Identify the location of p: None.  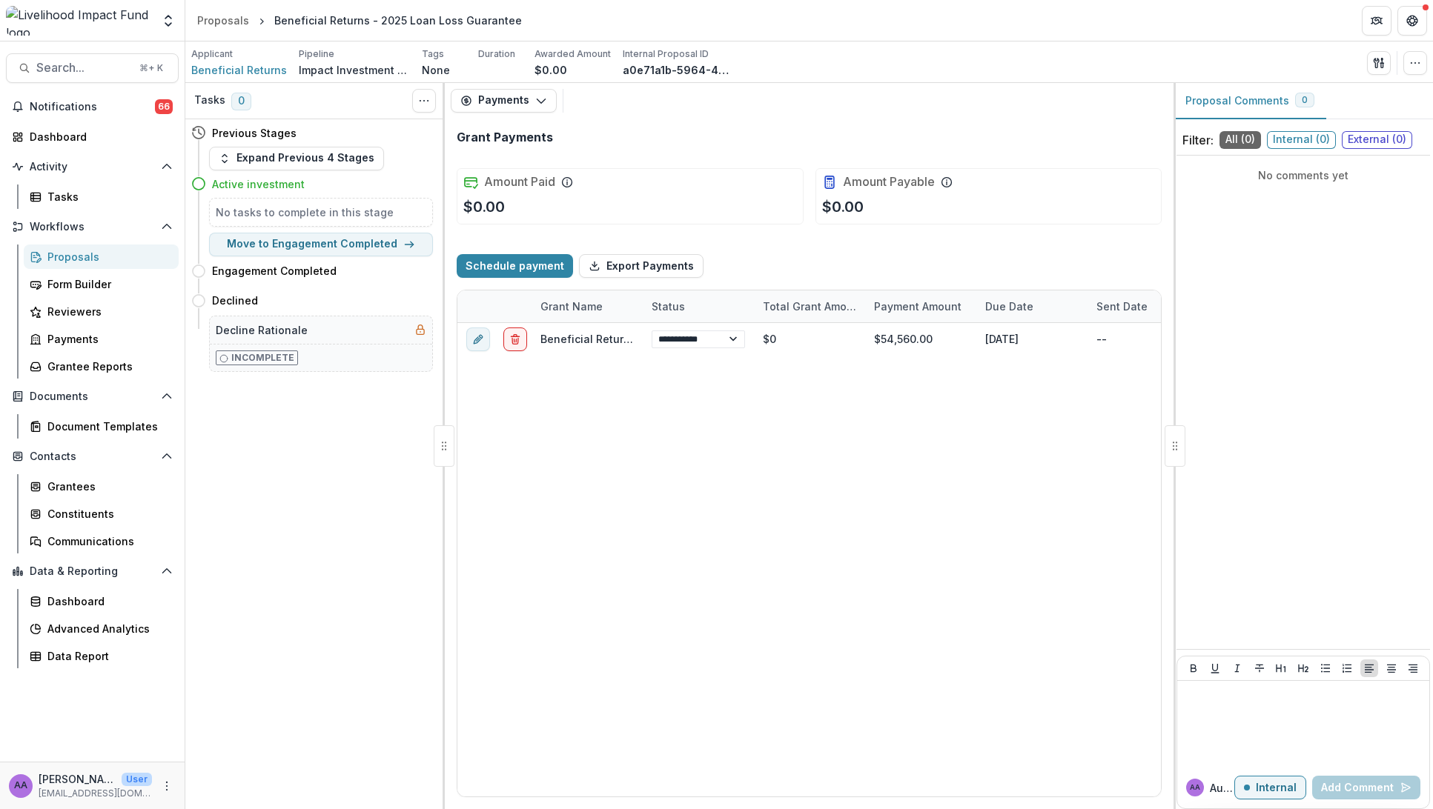
(436, 70).